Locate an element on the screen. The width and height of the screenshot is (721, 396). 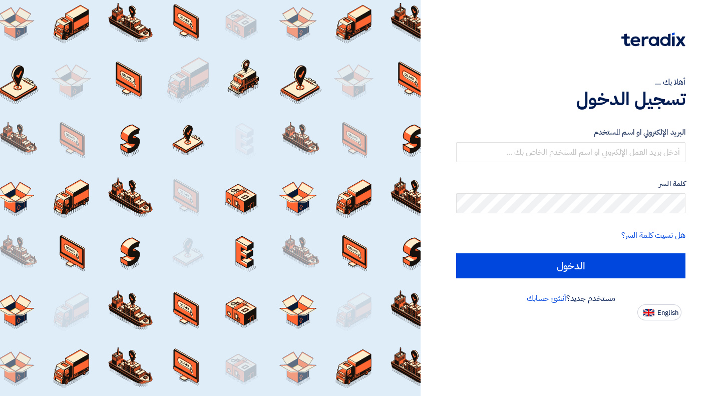
img: Teradix logo is located at coordinates (653, 40).